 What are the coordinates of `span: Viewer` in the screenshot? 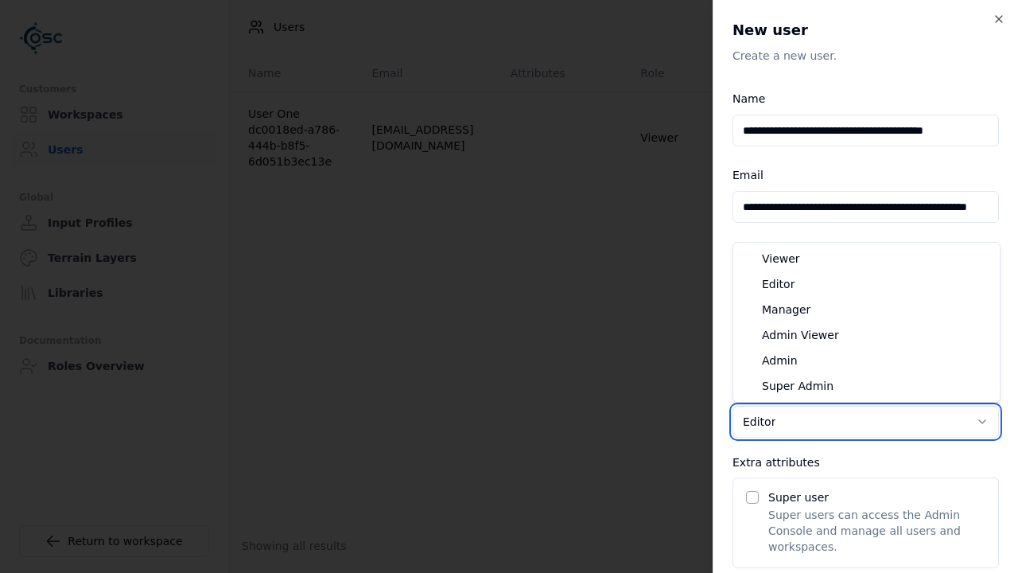 It's located at (781, 258).